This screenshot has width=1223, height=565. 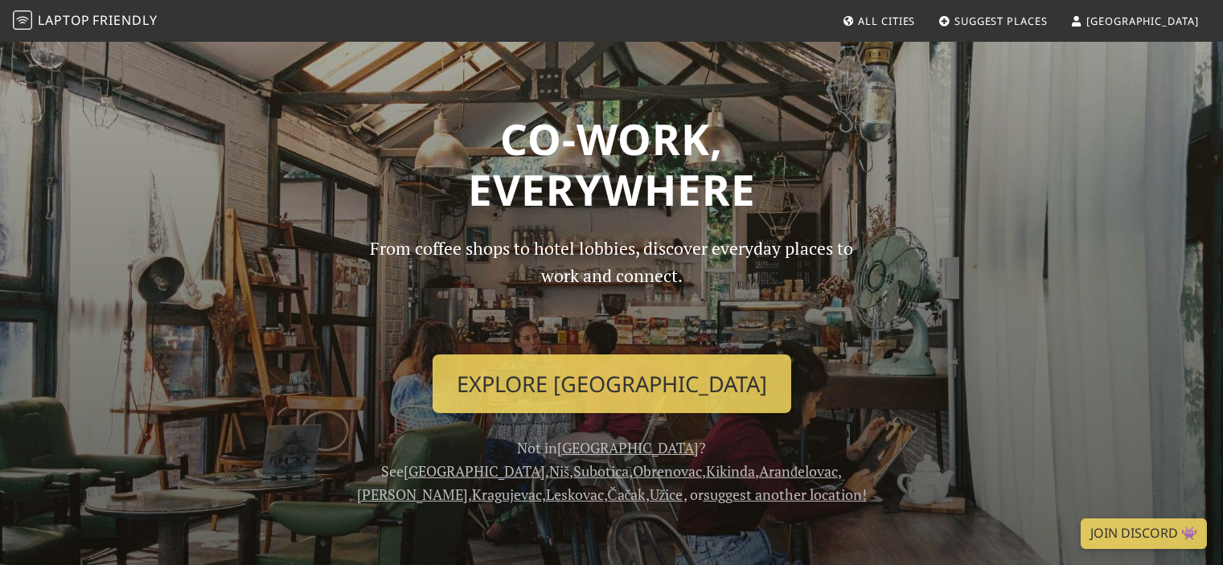 I want to click on a: All Cities, so click(x=878, y=21).